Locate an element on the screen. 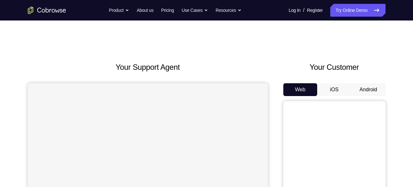 Image resolution: width=413 pixels, height=187 pixels. button: Use Cases is located at coordinates (195, 10).